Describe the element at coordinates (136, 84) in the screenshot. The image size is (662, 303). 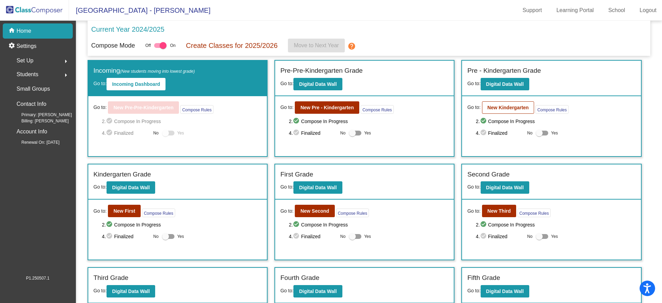
I see `button: Incoming Dashboard` at that location.